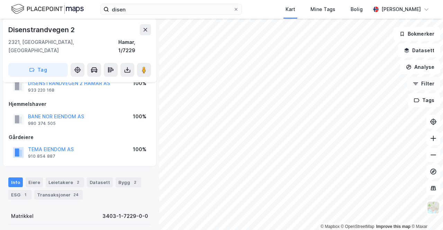 The height and width of the screenshot is (230, 443). I want to click on div: 1, so click(25, 195).